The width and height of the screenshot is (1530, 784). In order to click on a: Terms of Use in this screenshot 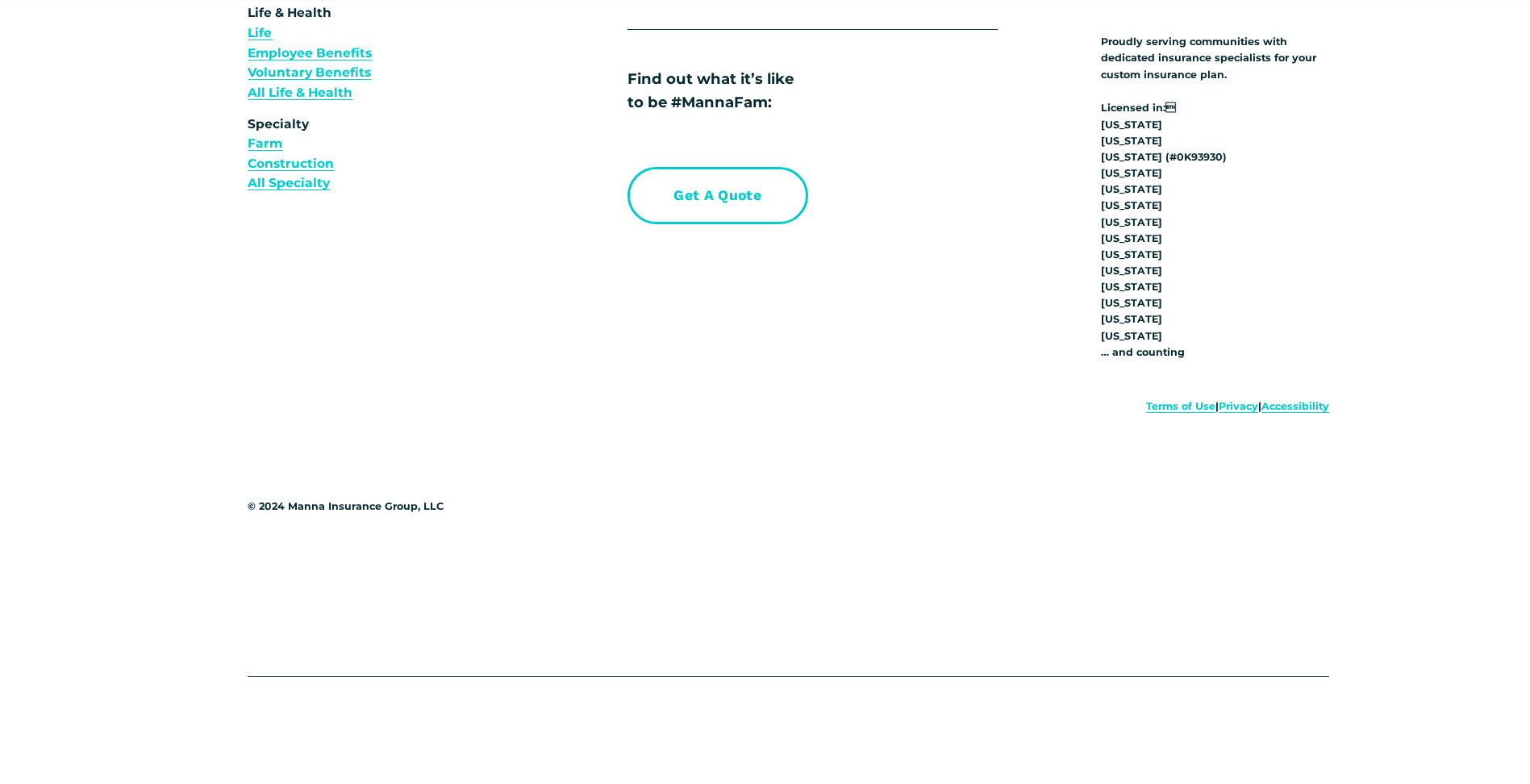, I will do `click(1180, 406)`.